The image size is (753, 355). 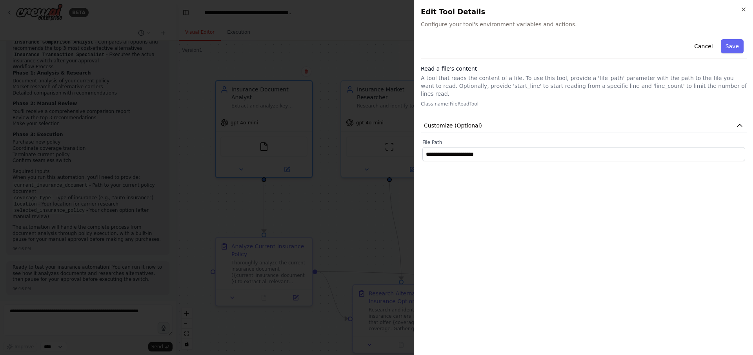 What do you see at coordinates (583, 142) in the screenshot?
I see `label: File Path` at bounding box center [583, 142].